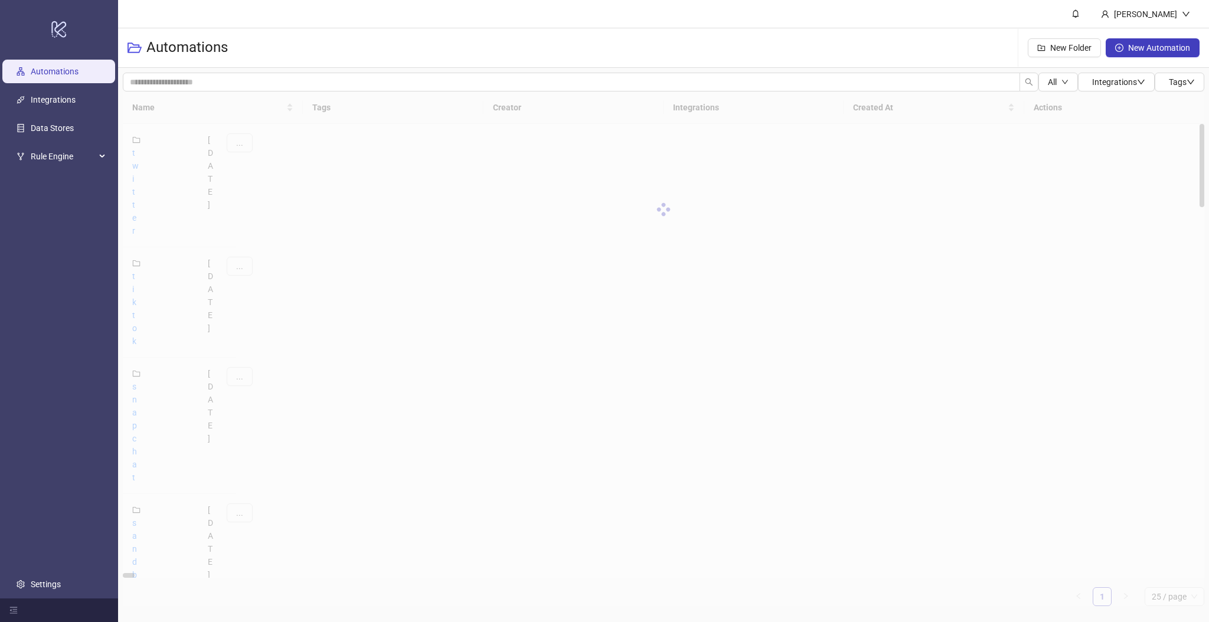  I want to click on button: Integrationsdown, so click(1117, 82).